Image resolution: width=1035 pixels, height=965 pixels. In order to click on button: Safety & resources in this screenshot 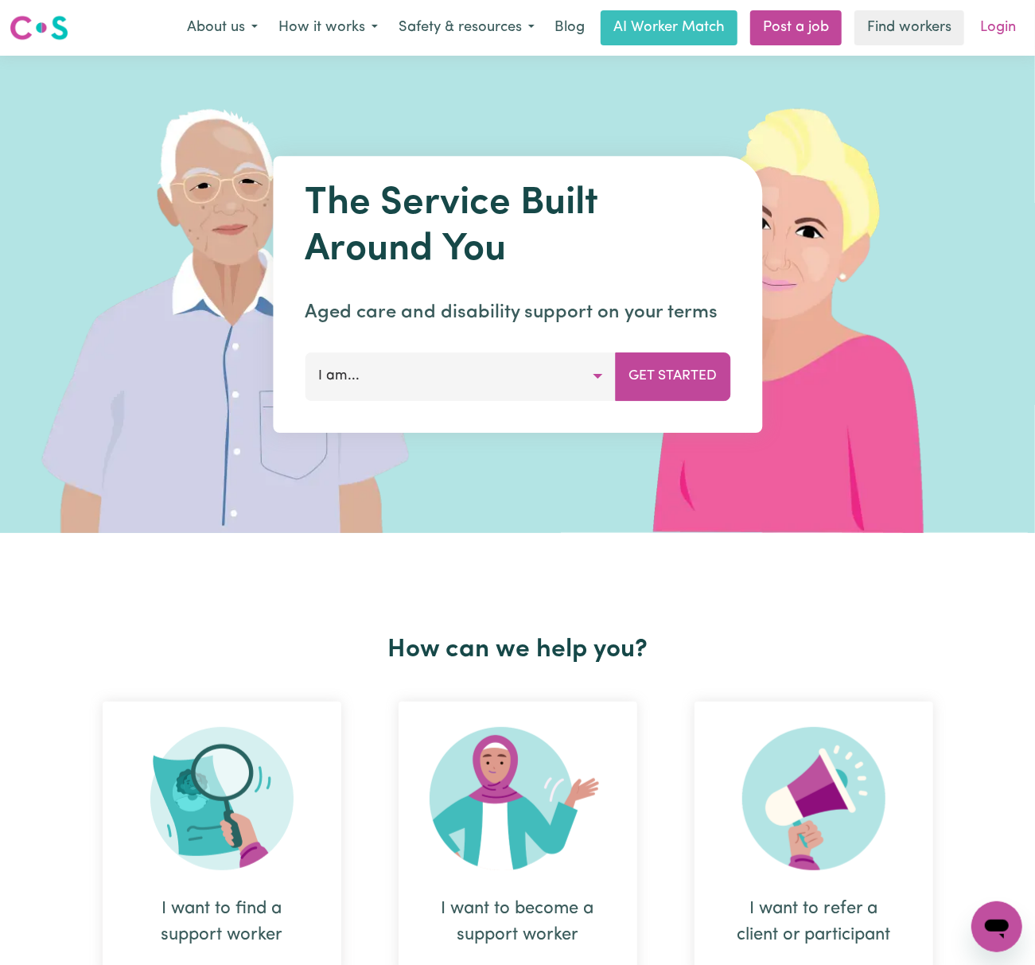, I will do `click(466, 28)`.